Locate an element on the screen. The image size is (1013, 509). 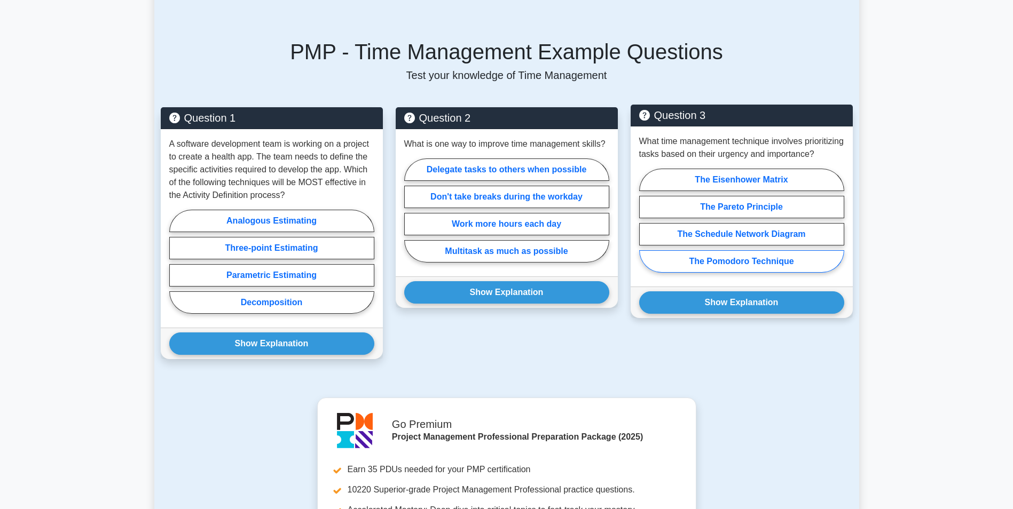
label: Three-point Estimating is located at coordinates (272, 248).